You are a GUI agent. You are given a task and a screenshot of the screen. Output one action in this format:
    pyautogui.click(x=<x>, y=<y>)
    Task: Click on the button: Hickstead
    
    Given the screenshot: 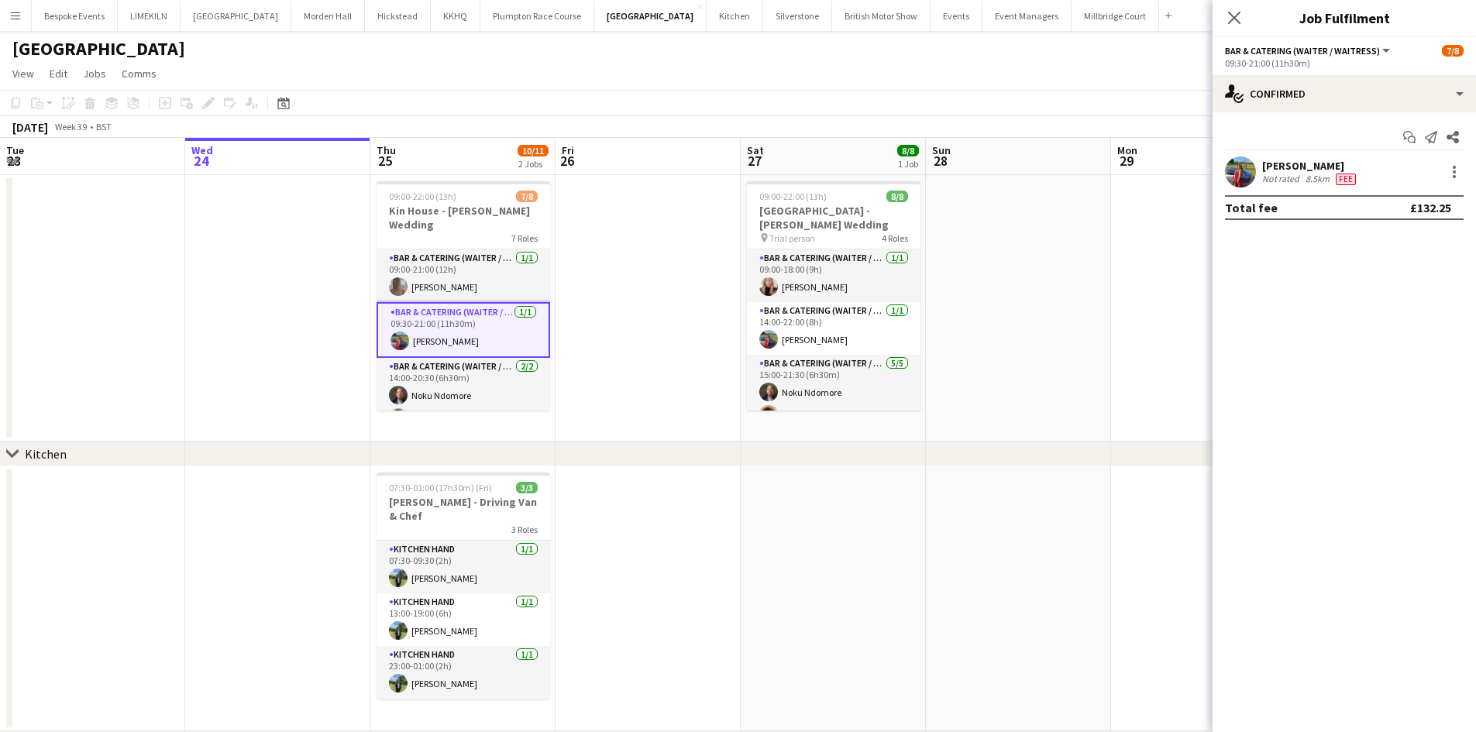 What is the action you would take?
    pyautogui.click(x=397, y=15)
    